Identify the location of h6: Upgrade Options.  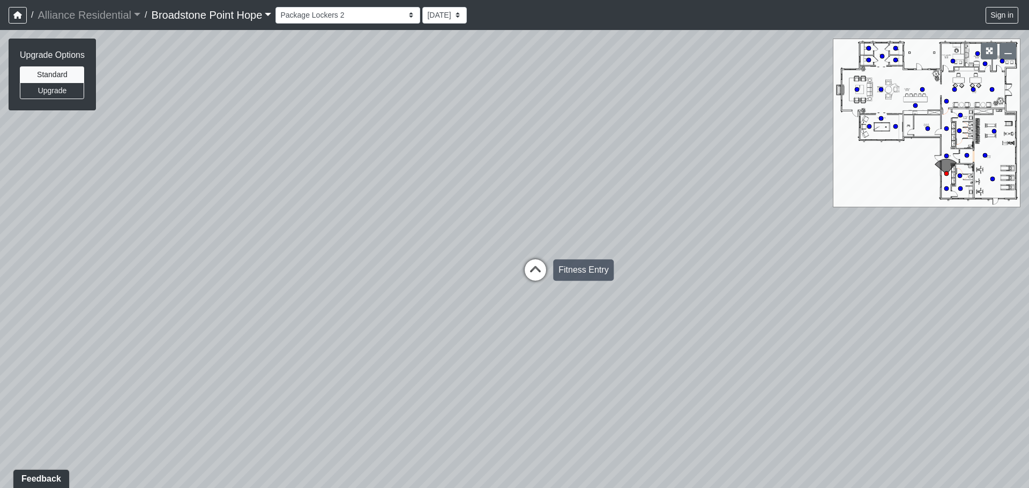
(52, 55).